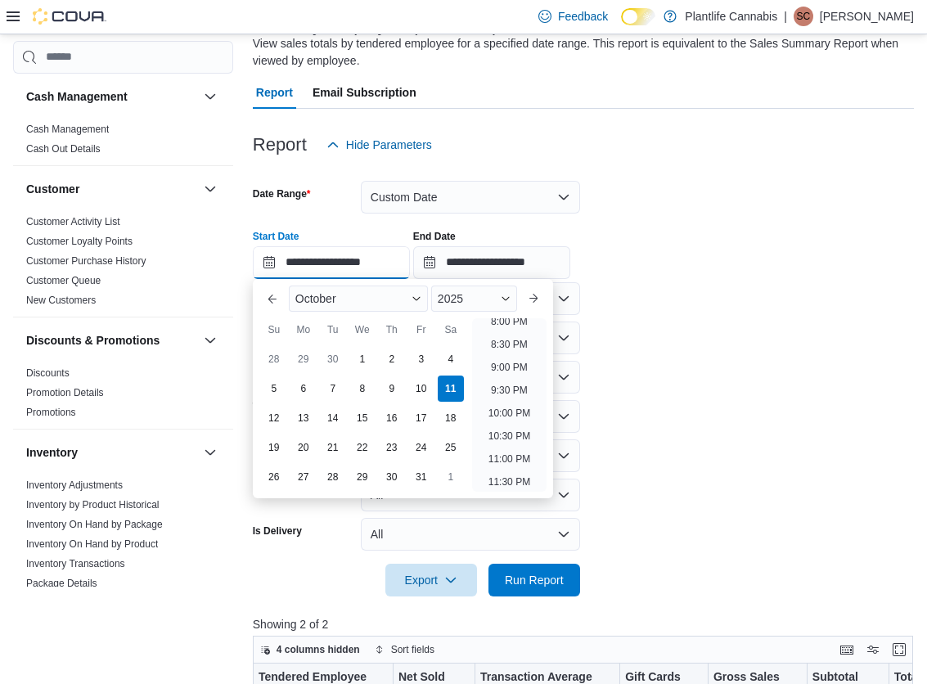 The width and height of the screenshot is (927, 684). What do you see at coordinates (79, 241) in the screenshot?
I see `span: Customer Loyalty Points` at bounding box center [79, 241].